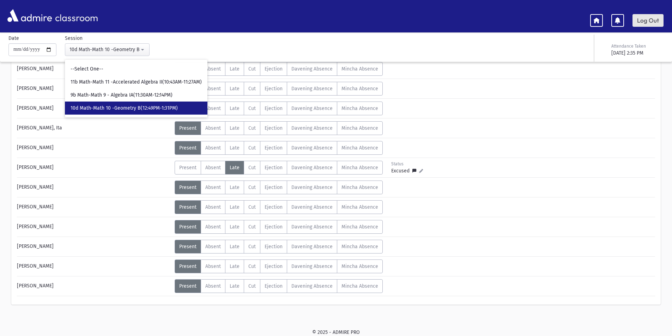 Image resolution: width=672 pixels, height=336 pixels. I want to click on div: Attendance Taken, so click(637, 46).